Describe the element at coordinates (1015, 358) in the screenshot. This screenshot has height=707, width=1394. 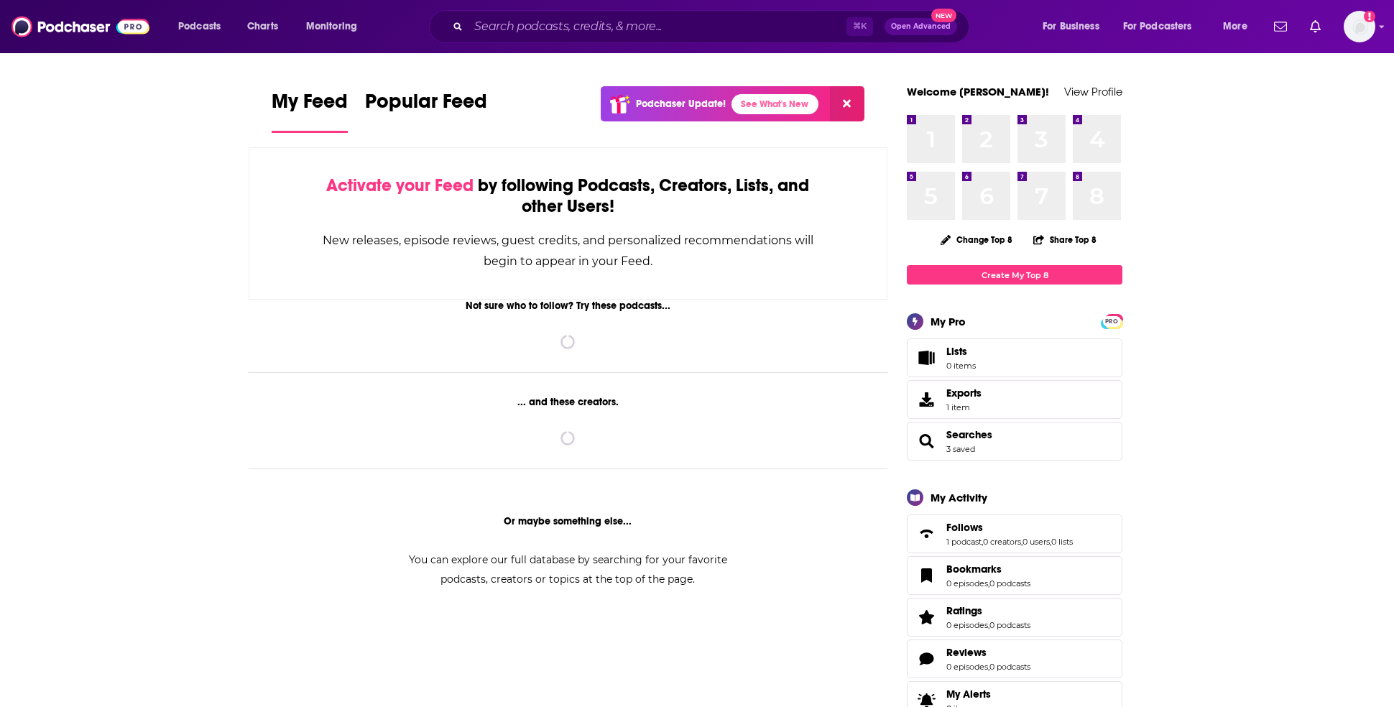
I see `a: Lists` at that location.